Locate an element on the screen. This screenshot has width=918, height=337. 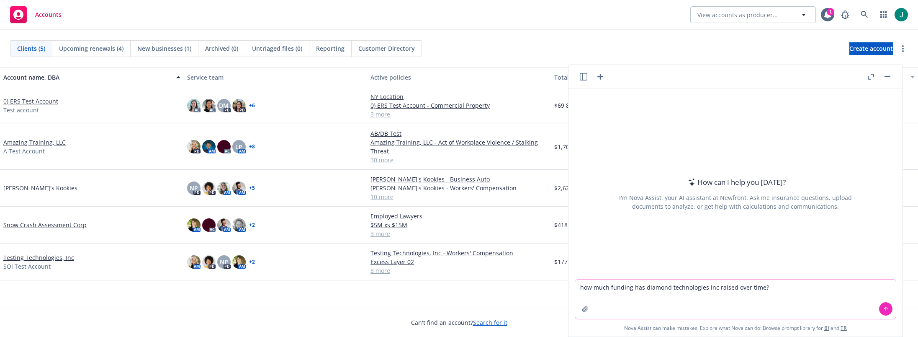
span: $1,703,631.52 is located at coordinates (574, 147).